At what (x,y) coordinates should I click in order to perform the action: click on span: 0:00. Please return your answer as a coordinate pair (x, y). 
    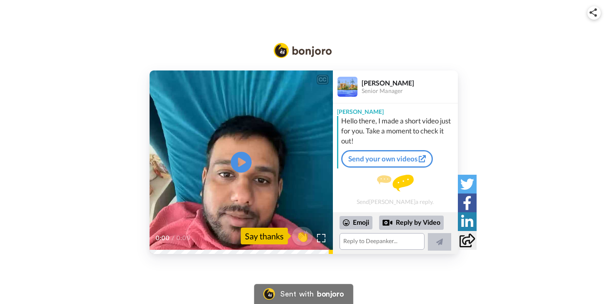
    Looking at the image, I should click on (162, 238).